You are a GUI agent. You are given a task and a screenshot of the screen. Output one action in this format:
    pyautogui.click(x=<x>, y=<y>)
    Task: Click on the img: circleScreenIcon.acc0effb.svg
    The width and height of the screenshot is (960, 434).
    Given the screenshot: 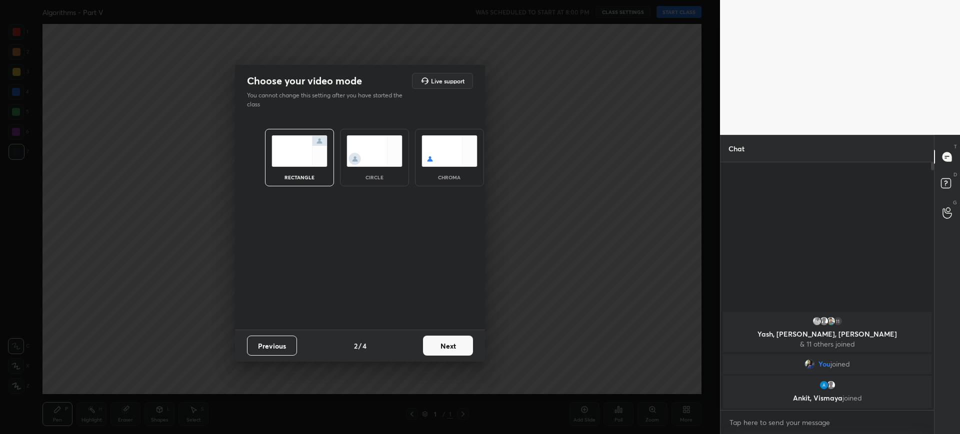 What is the action you would take?
    pyautogui.click(x=374, y=151)
    